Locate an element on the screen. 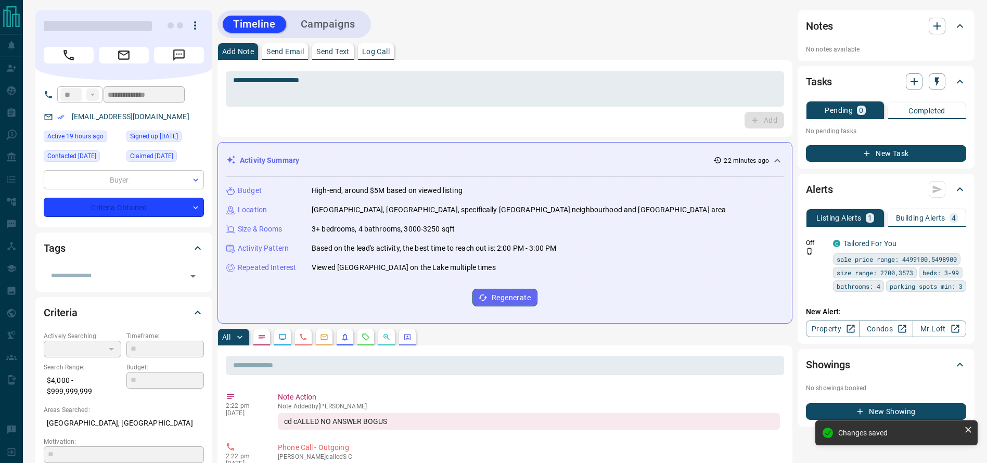 Image resolution: width=987 pixels, height=463 pixels. p: Location is located at coordinates (252, 210).